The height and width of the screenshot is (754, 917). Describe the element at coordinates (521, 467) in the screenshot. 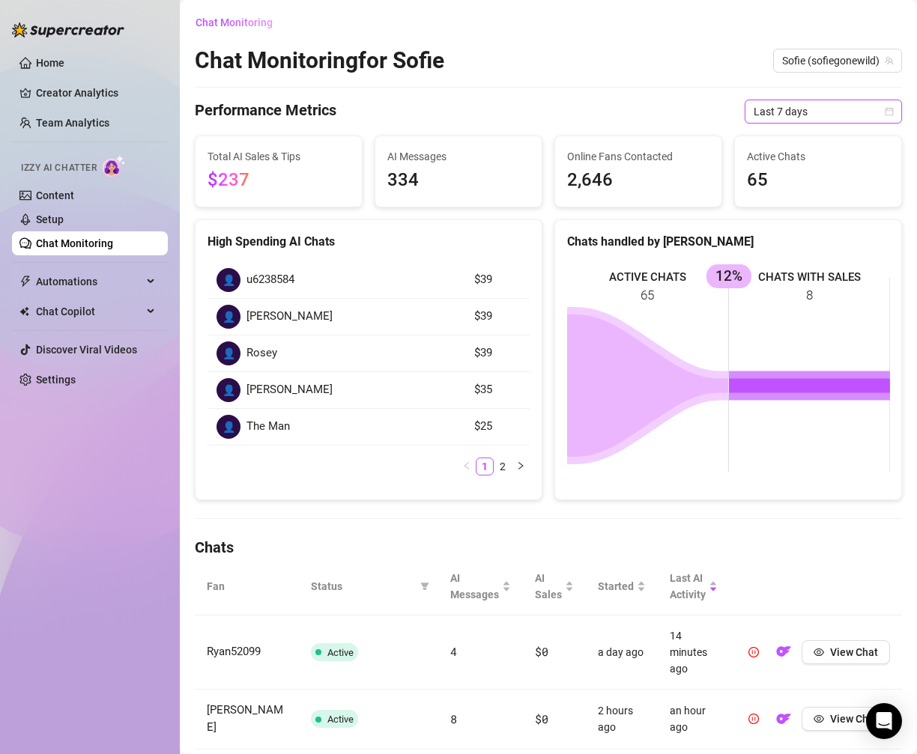

I see `button: right` at that location.